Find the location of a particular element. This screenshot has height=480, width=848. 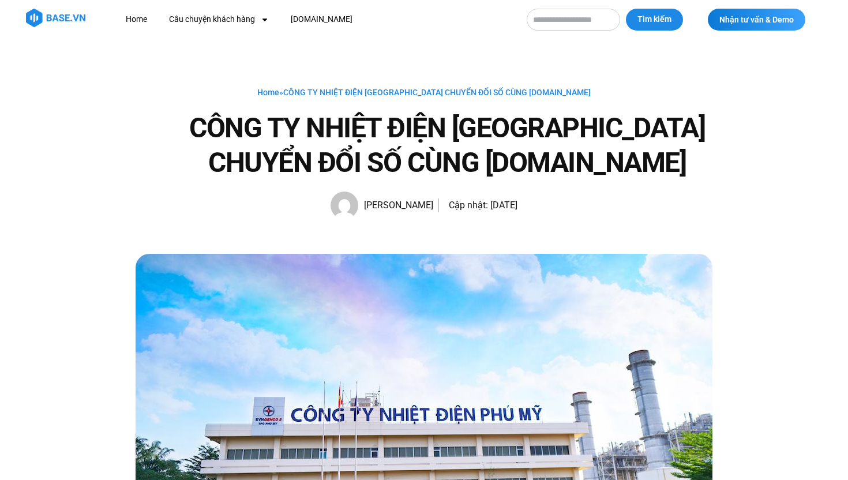

span: Tìm kiếm is located at coordinates (654, 20).